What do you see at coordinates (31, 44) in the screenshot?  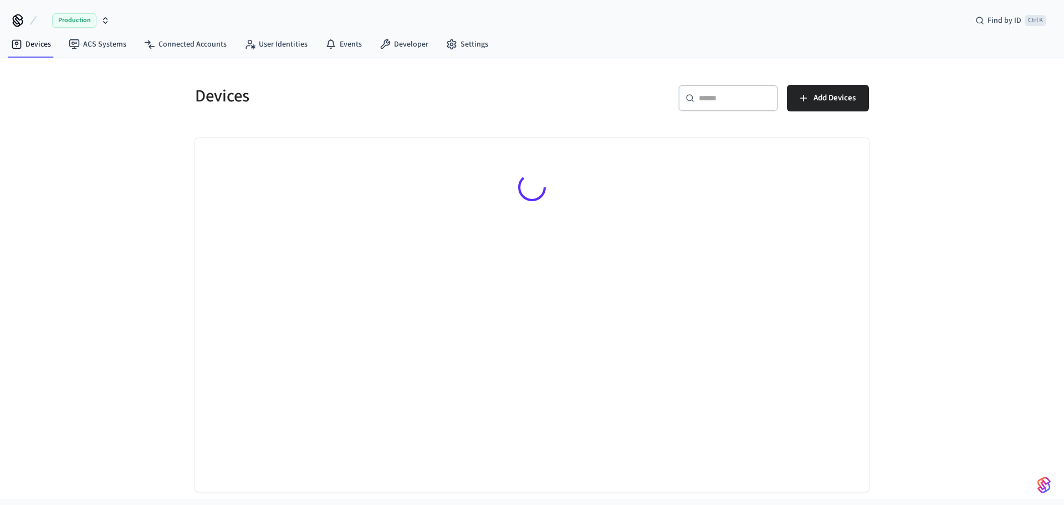 I see `a: Devices` at bounding box center [31, 44].